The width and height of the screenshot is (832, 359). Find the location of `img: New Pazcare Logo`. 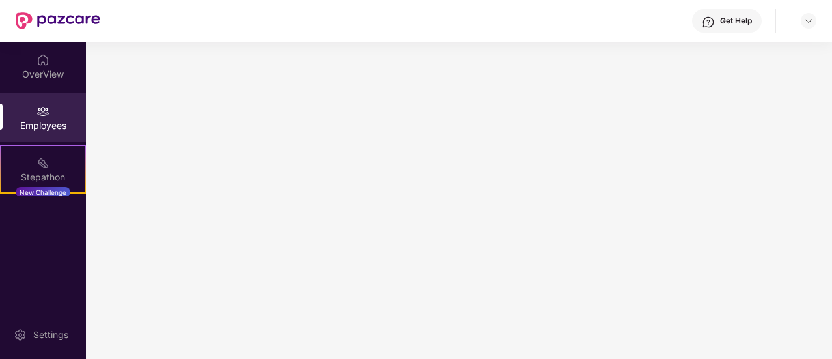

img: New Pazcare Logo is located at coordinates (58, 21).